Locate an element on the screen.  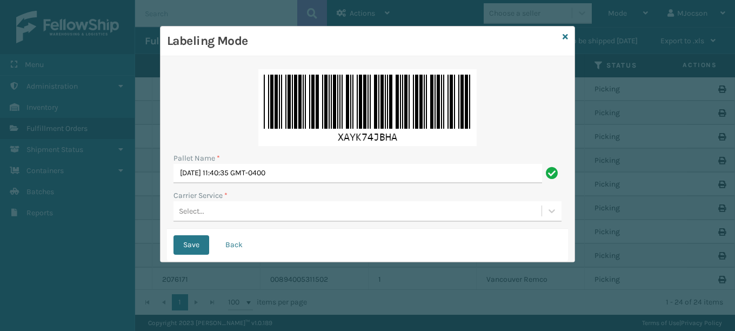
button: Back is located at coordinates (234, 245).